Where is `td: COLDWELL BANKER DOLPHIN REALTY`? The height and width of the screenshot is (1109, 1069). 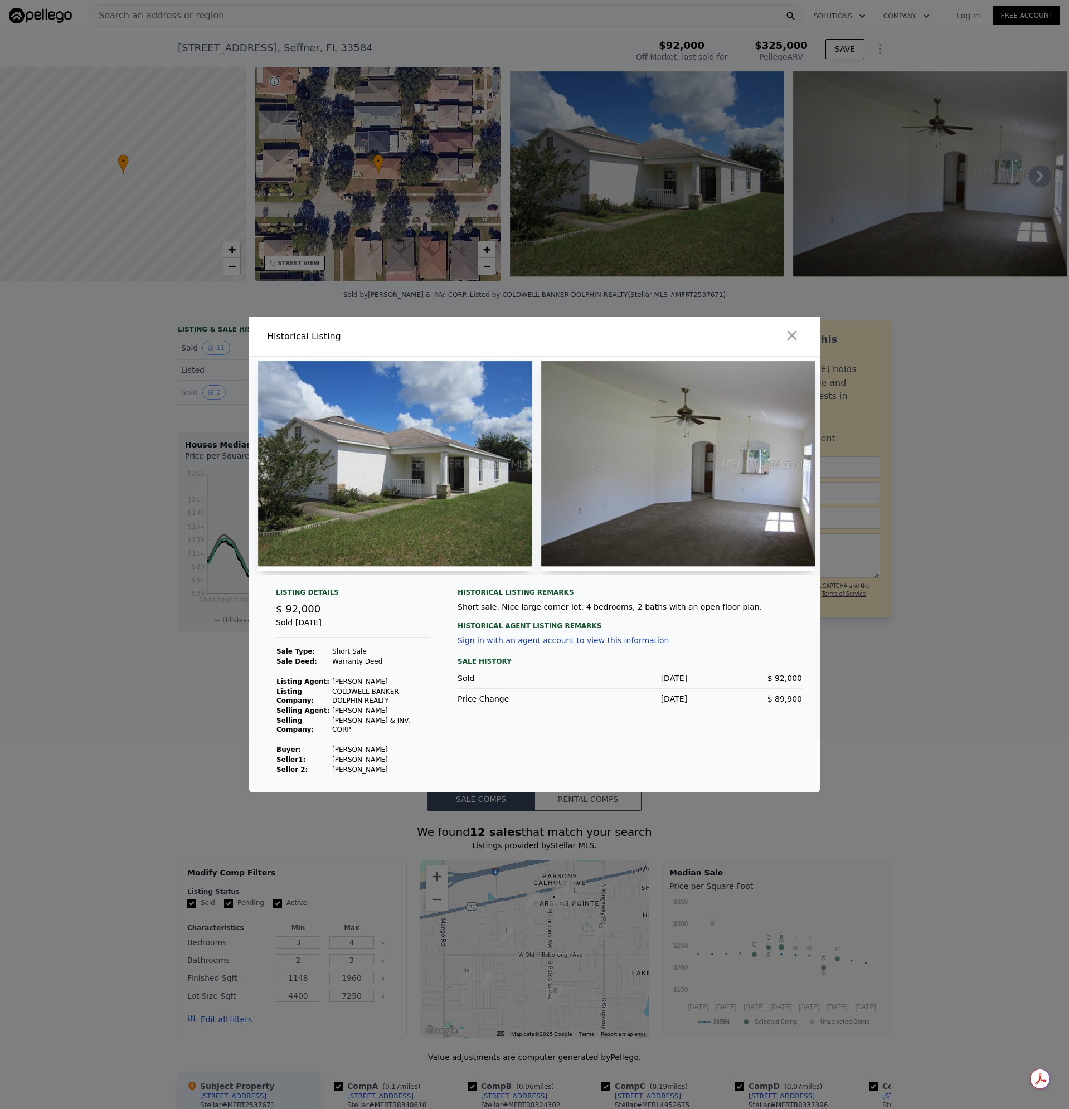
td: COLDWELL BANKER DOLPHIN REALTY is located at coordinates (381, 696).